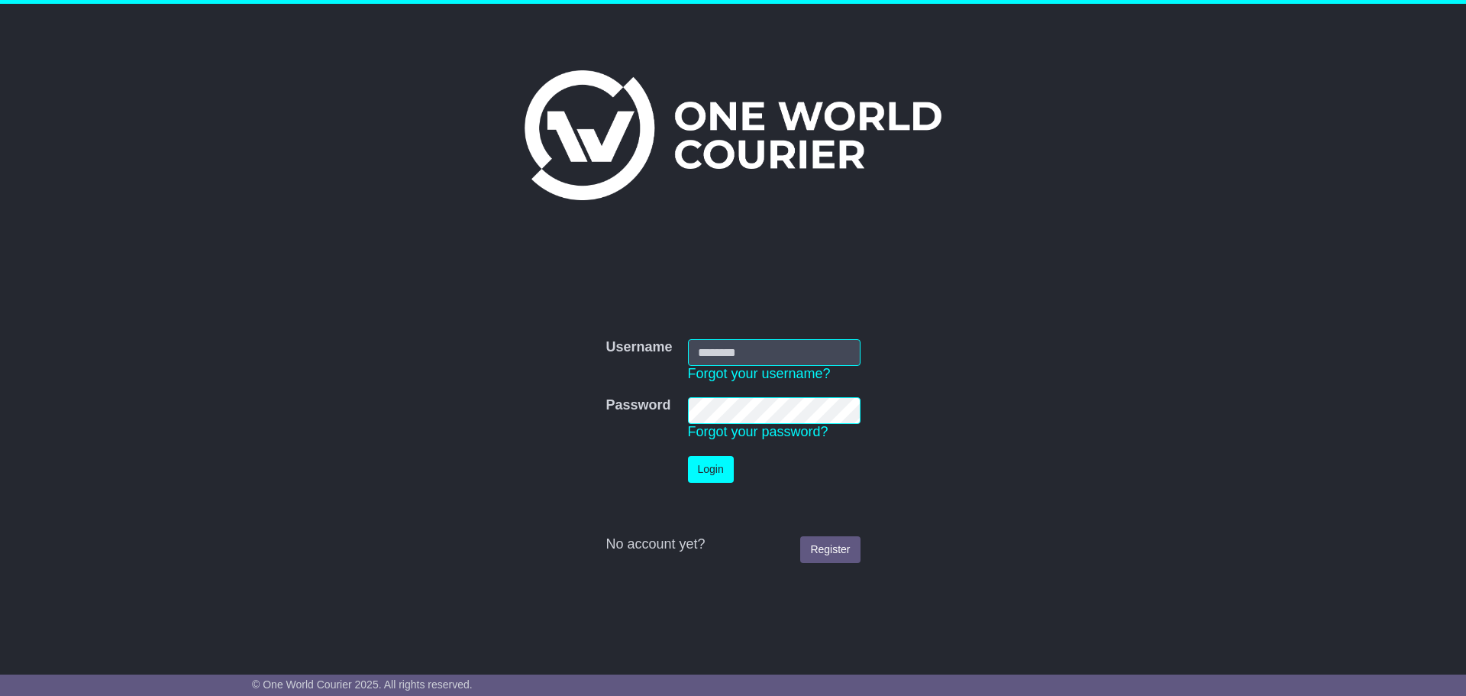 Image resolution: width=1466 pixels, height=696 pixels. What do you see at coordinates (711, 469) in the screenshot?
I see `button: Login` at bounding box center [711, 469].